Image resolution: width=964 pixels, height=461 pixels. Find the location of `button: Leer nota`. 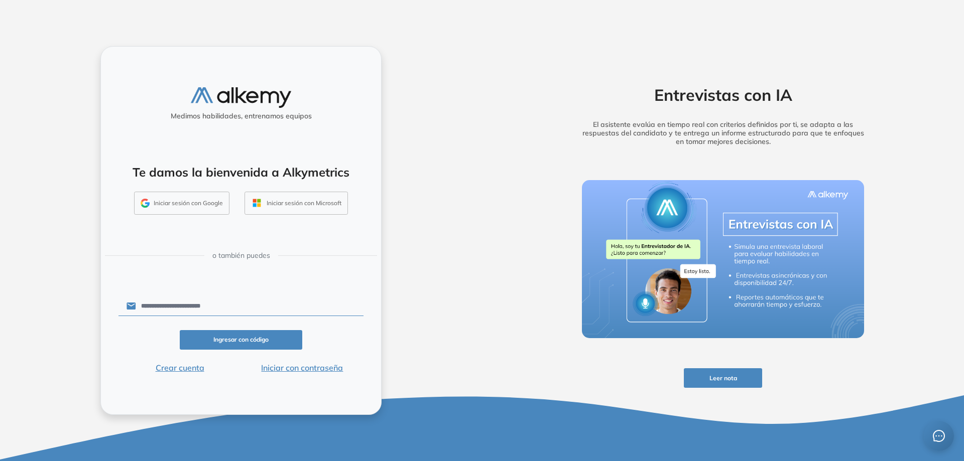

button: Leer nota is located at coordinates (723, 378).